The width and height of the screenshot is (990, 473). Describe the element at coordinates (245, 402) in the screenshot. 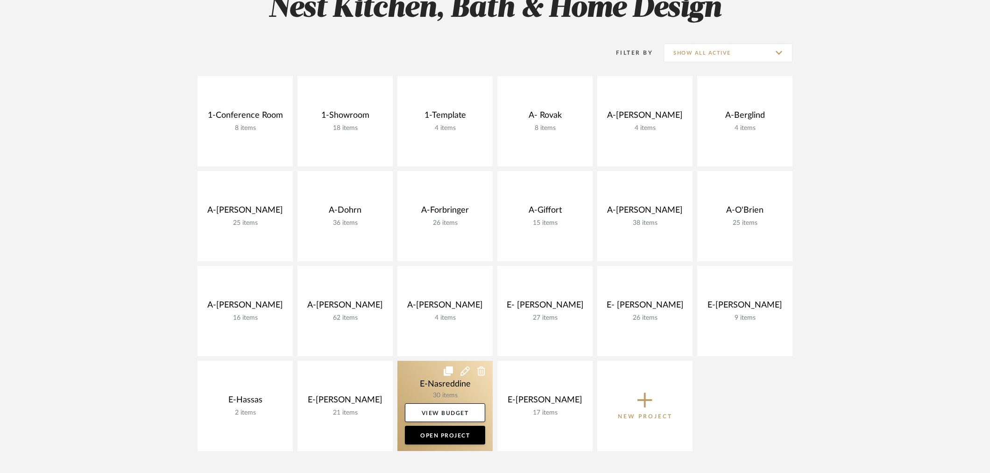

I see `div: E-Hassas` at that location.